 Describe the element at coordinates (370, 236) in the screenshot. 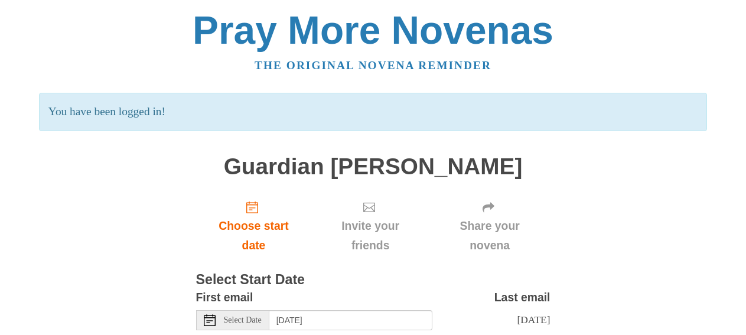

I see `span: Invite your friends` at that location.